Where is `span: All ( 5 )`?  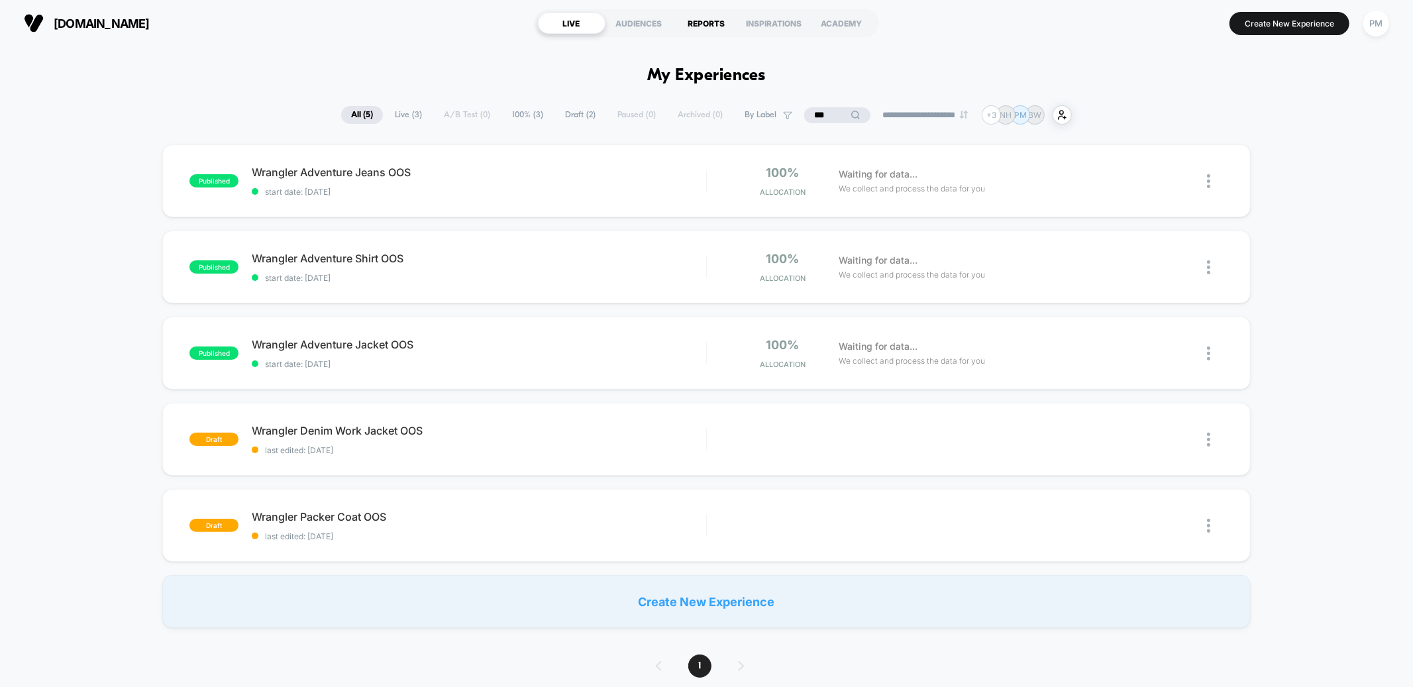
span: All ( 5 ) is located at coordinates (362, 115).